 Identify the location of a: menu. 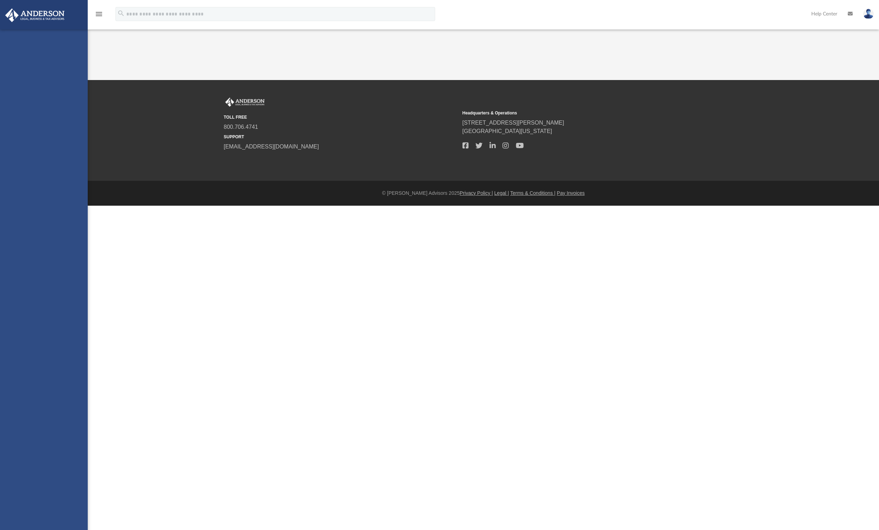
(99, 16).